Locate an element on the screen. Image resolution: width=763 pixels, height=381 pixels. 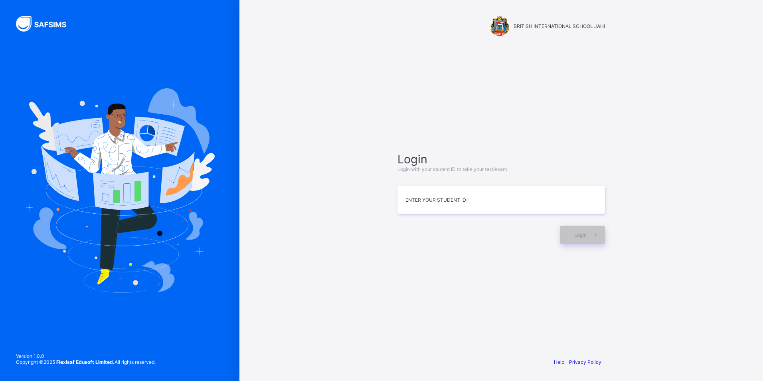
span: Copyright © 2025 All rights reserved. is located at coordinates (86, 362).